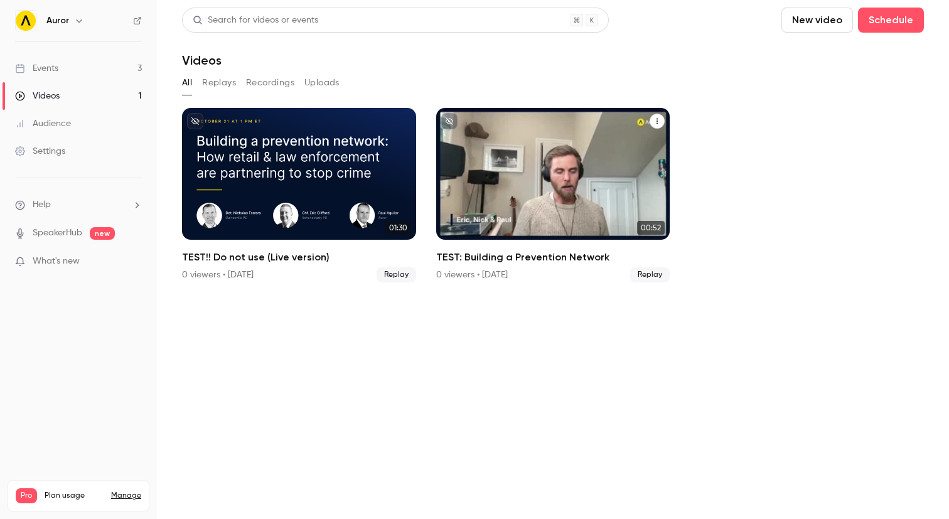 This screenshot has height=519, width=949. I want to click on a: SpeakerHub, so click(57, 233).